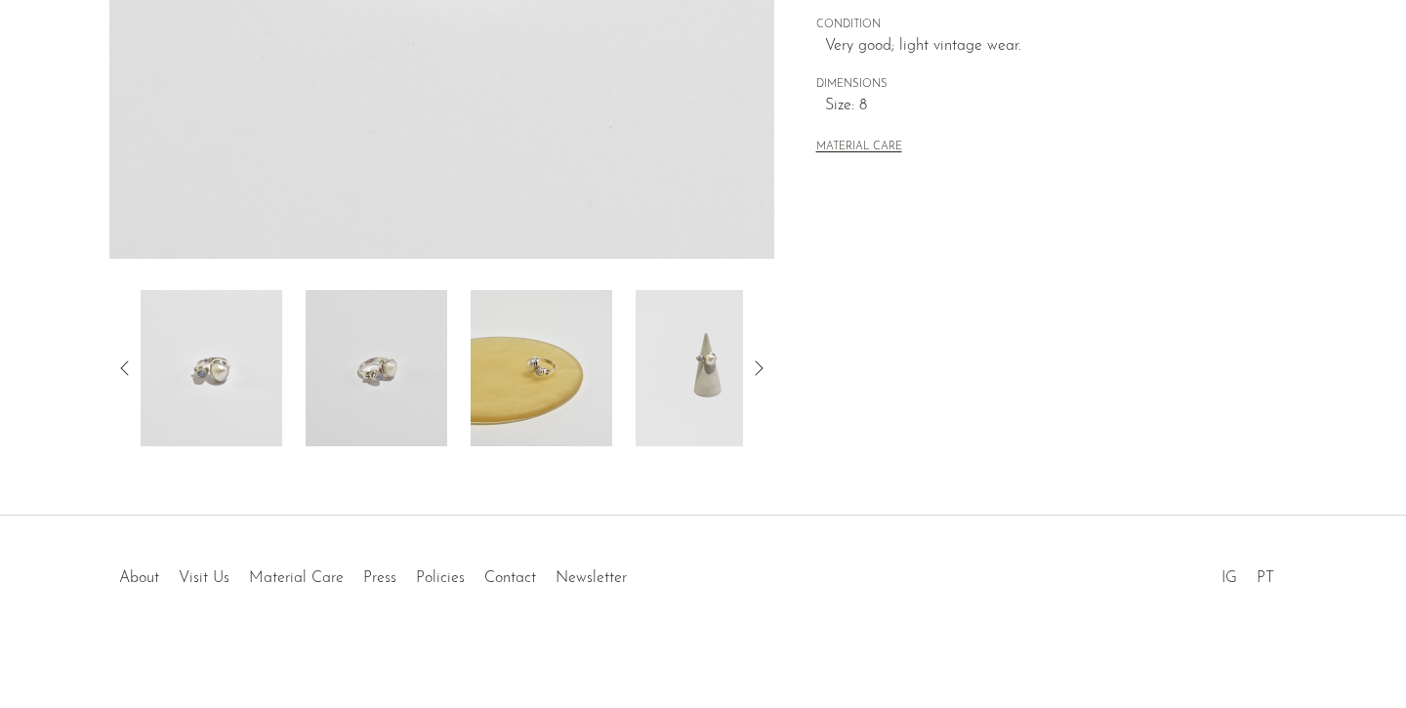  What do you see at coordinates (440, 578) in the screenshot?
I see `a: Policies` at bounding box center [440, 578].